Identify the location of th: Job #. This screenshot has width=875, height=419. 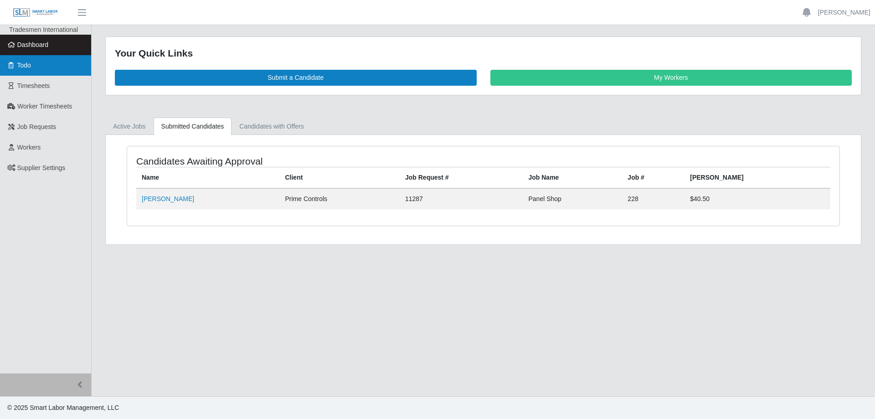
(653, 177).